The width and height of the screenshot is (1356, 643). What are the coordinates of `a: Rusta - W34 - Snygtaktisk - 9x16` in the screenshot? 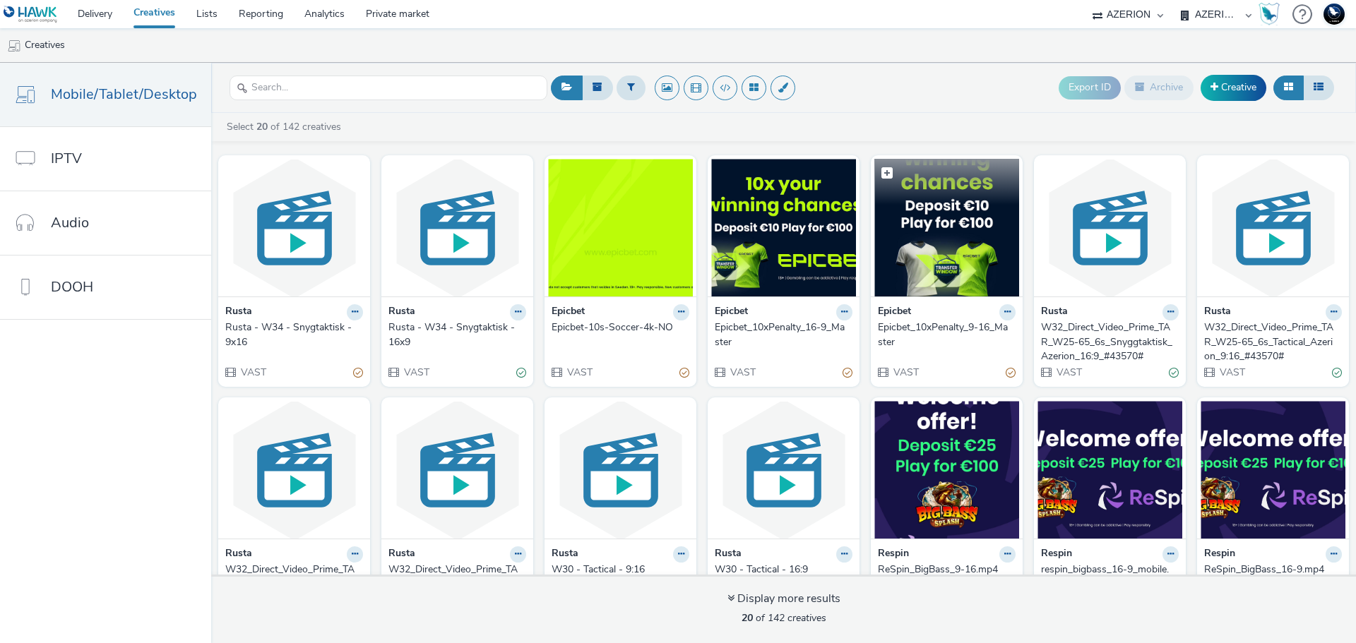 It's located at (294, 335).